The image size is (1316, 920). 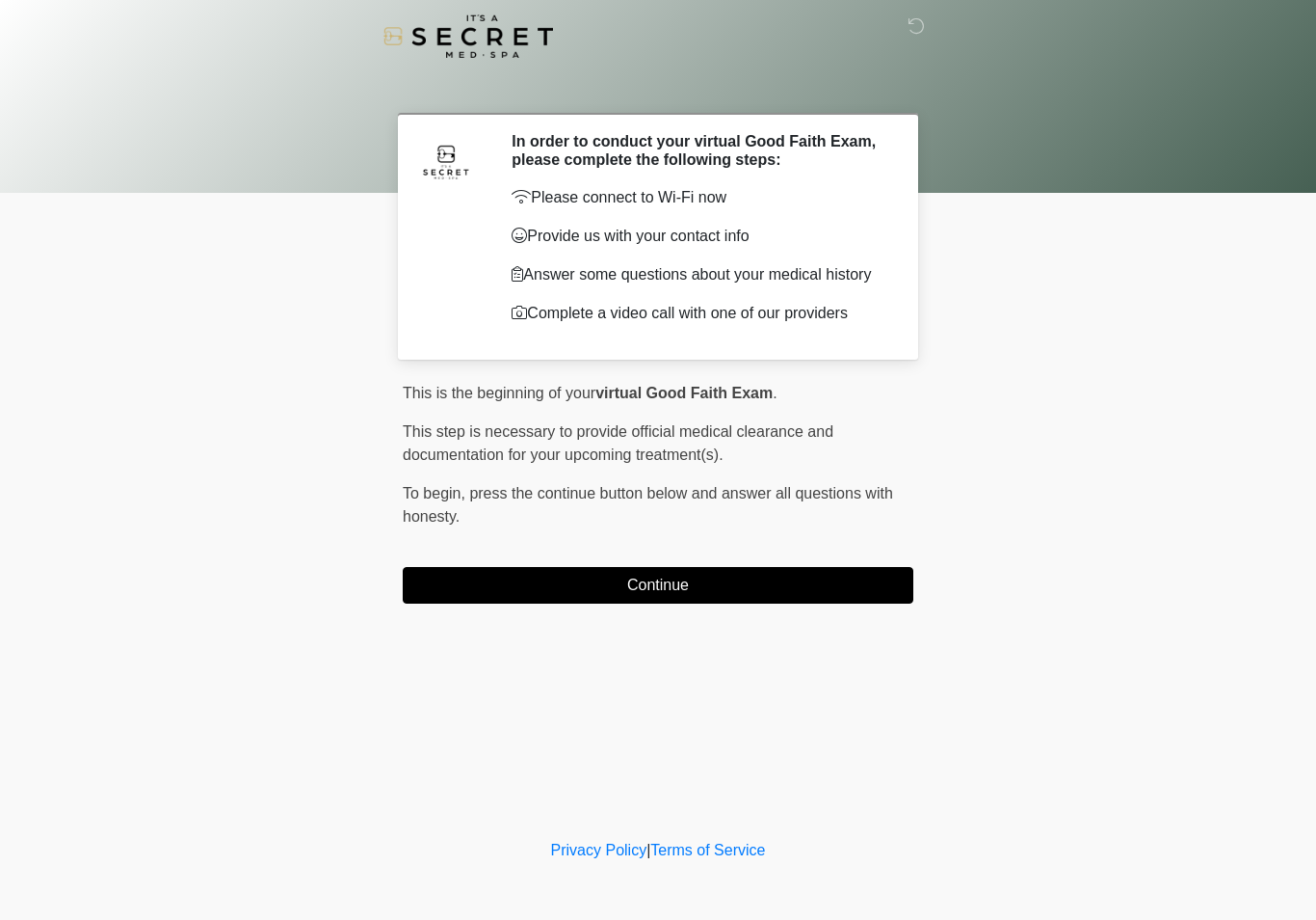 What do you see at coordinates (697, 151) in the screenshot?
I see `h2: In order to conduct your virtual Good Faith Exam, please complete the following steps:` at bounding box center [697, 151].